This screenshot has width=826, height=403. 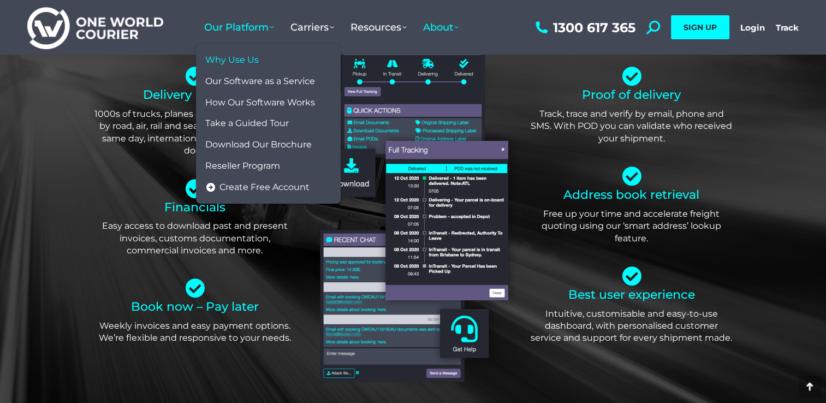 What do you see at coordinates (194, 306) in the screenshot?
I see `span: Book now – Pay later` at bounding box center [194, 306].